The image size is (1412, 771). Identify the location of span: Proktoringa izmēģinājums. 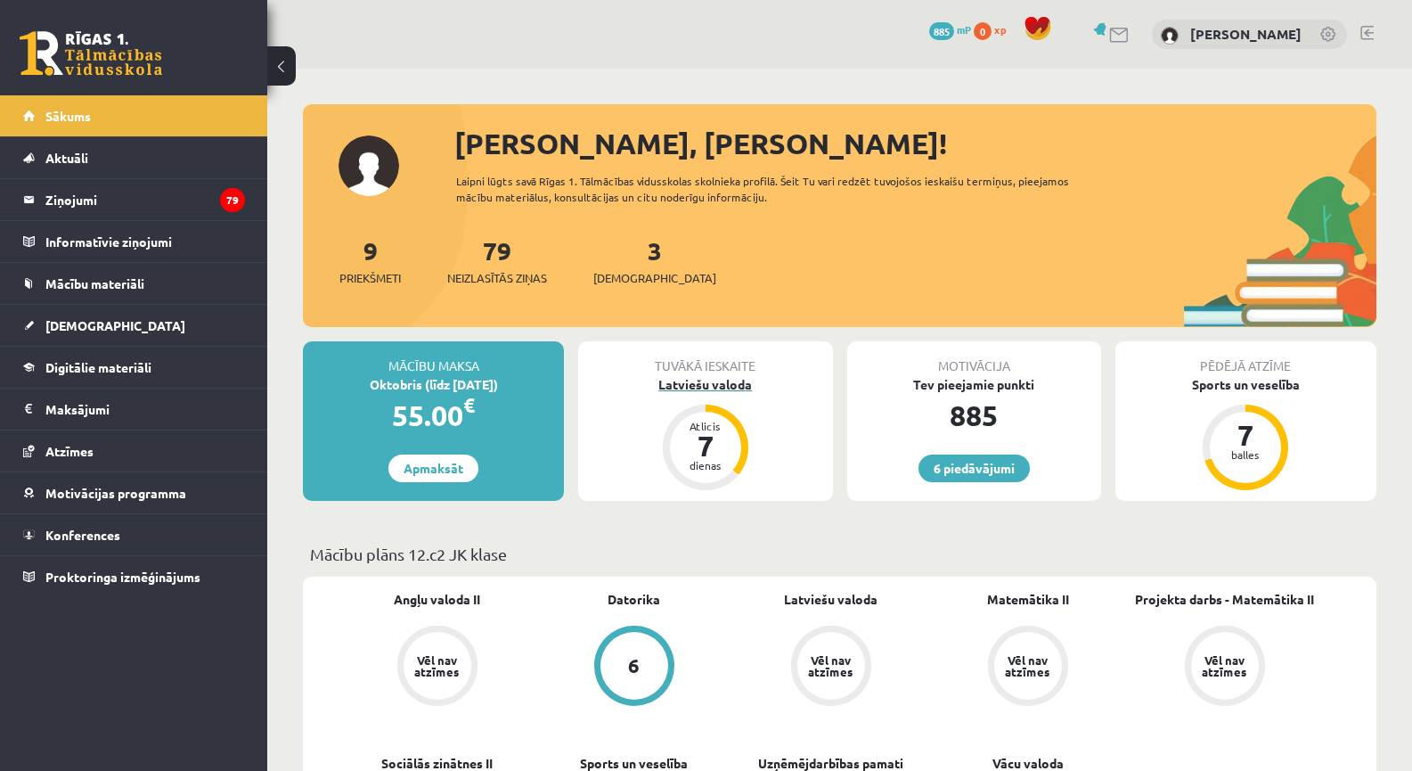
(123, 577).